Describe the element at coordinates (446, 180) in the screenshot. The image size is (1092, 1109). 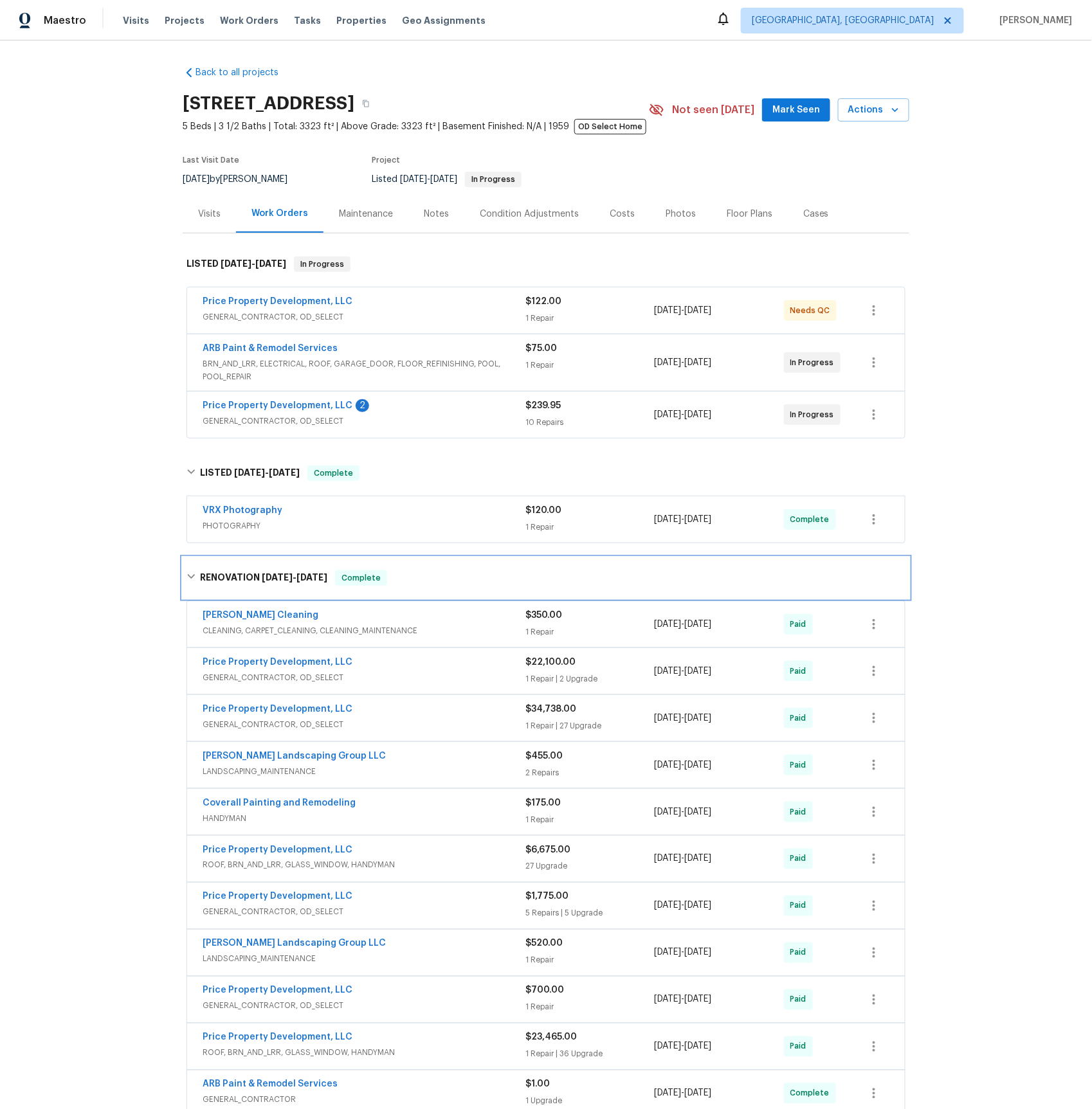
I see `span: Listed` at that location.